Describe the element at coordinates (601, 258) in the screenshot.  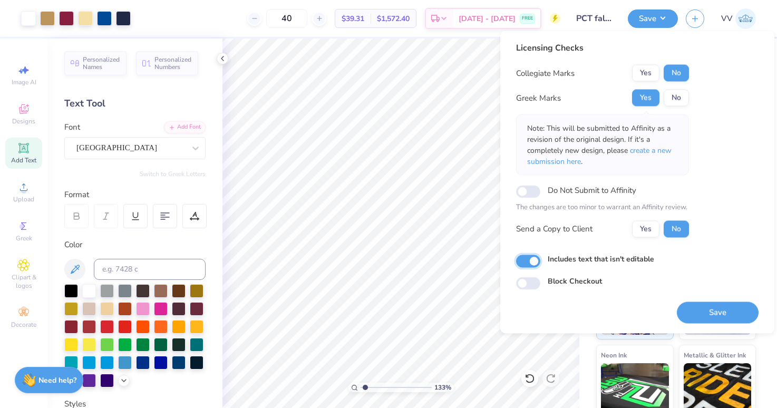
I see `label: Includes text that isn't editable` at that location.